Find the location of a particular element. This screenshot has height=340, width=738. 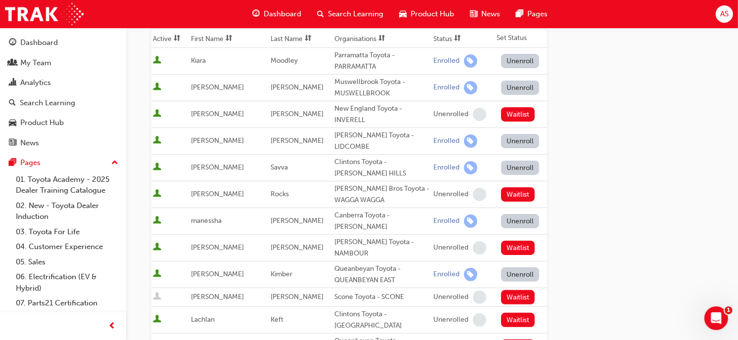

a: 07. Parts21 Certification is located at coordinates (67, 303).